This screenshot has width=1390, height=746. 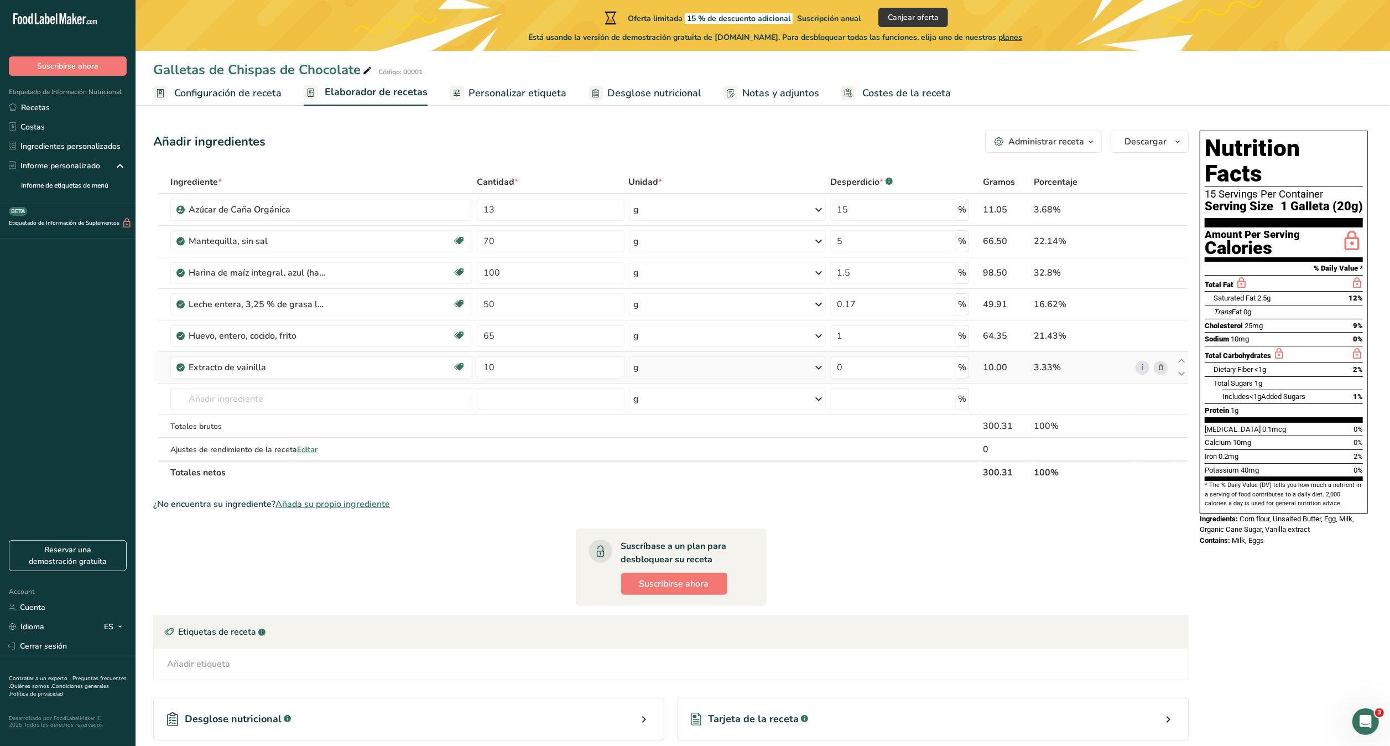 I want to click on a: Quiénes somos ., so click(x=31, y=686).